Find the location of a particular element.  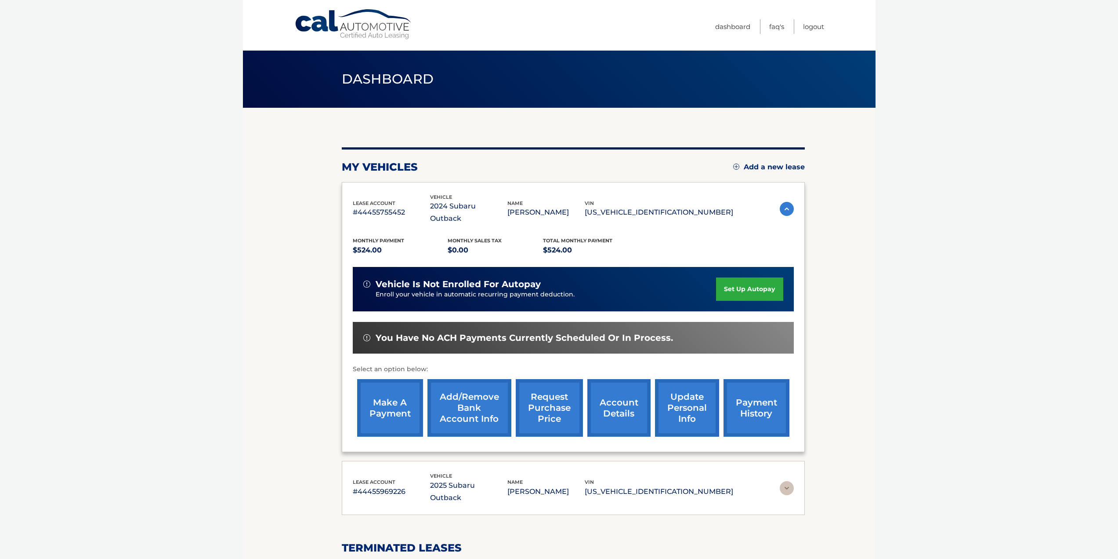

h2: terminated leases is located at coordinates (573, 548).